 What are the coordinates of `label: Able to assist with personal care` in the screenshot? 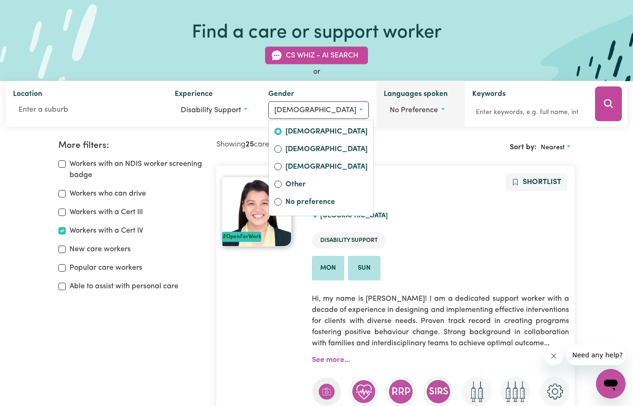 It's located at (124, 286).